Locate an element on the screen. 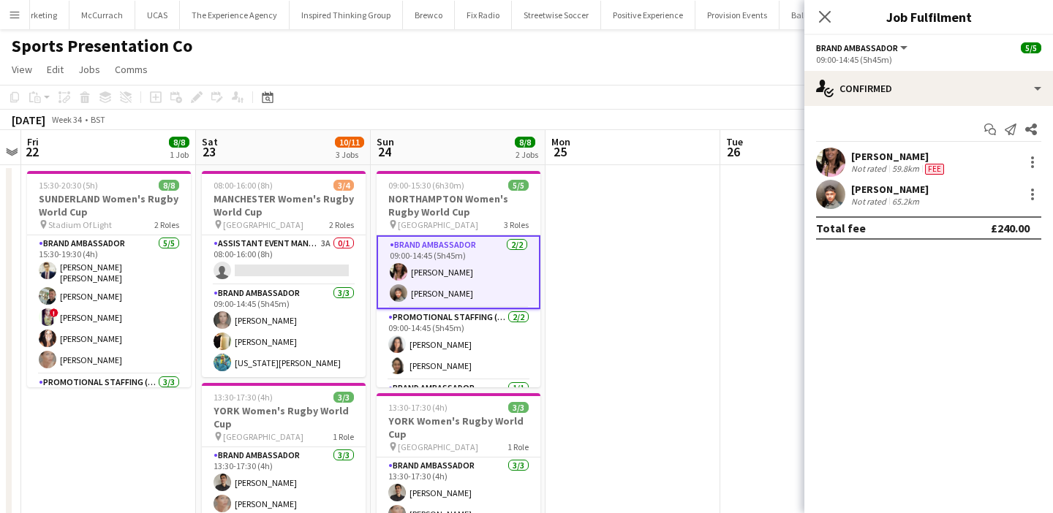 The width and height of the screenshot is (1053, 513). a: Jobs is located at coordinates (89, 69).